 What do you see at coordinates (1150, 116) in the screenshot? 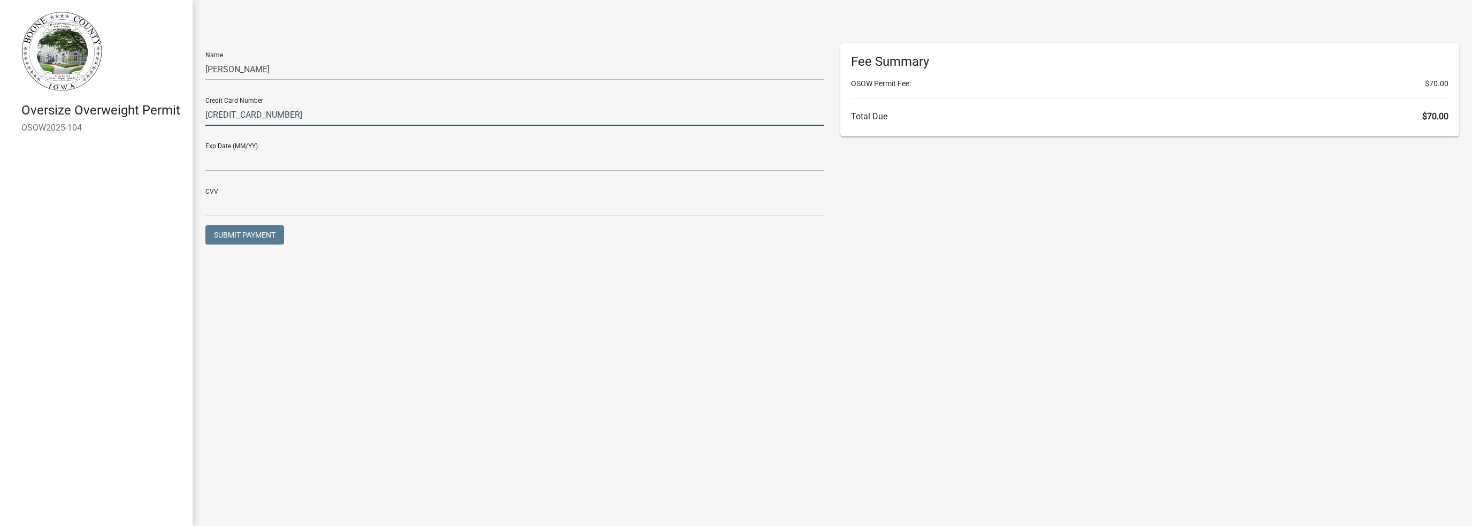
I see `h6: Total Due` at bounding box center [1150, 116].